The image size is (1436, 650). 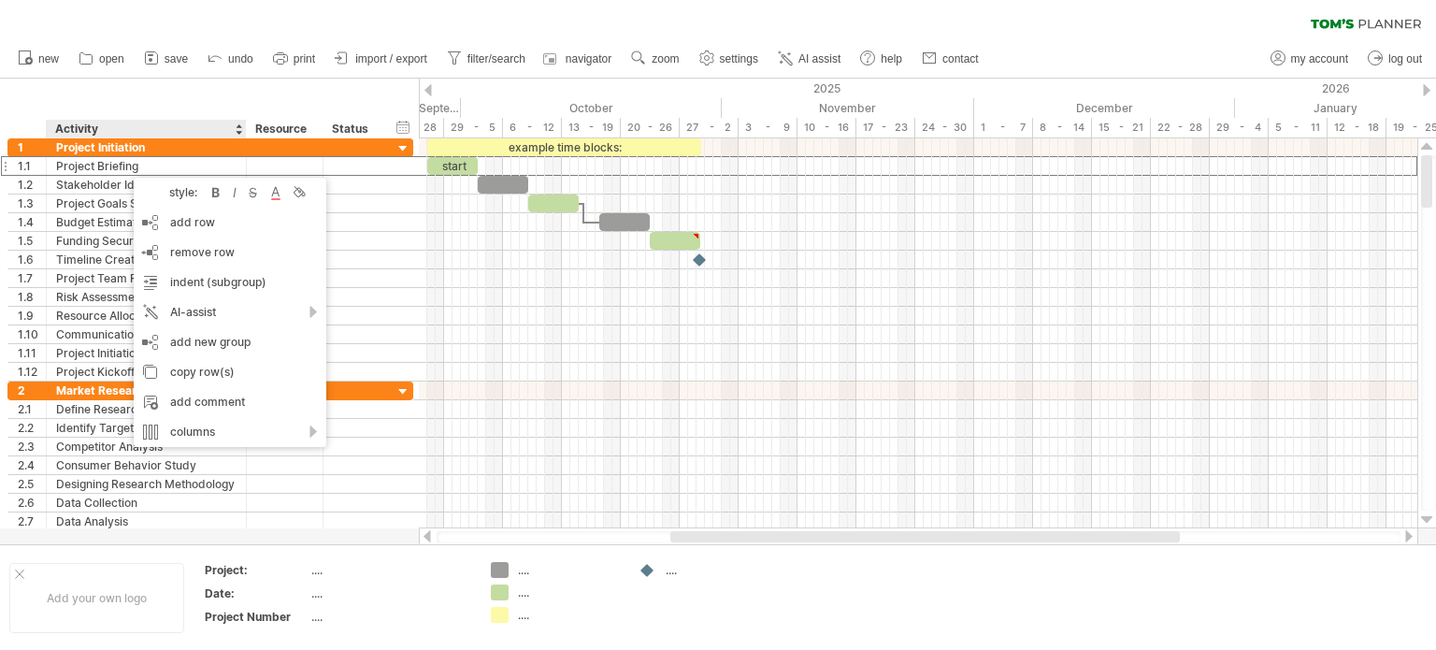 I want to click on div: 1.11, so click(x=32, y=352).